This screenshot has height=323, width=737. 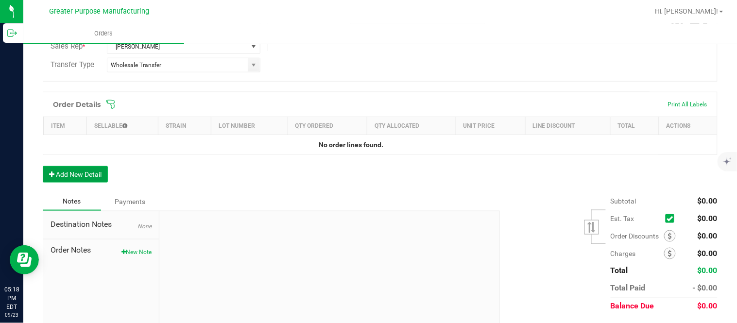 I want to click on th: Item, so click(x=65, y=125).